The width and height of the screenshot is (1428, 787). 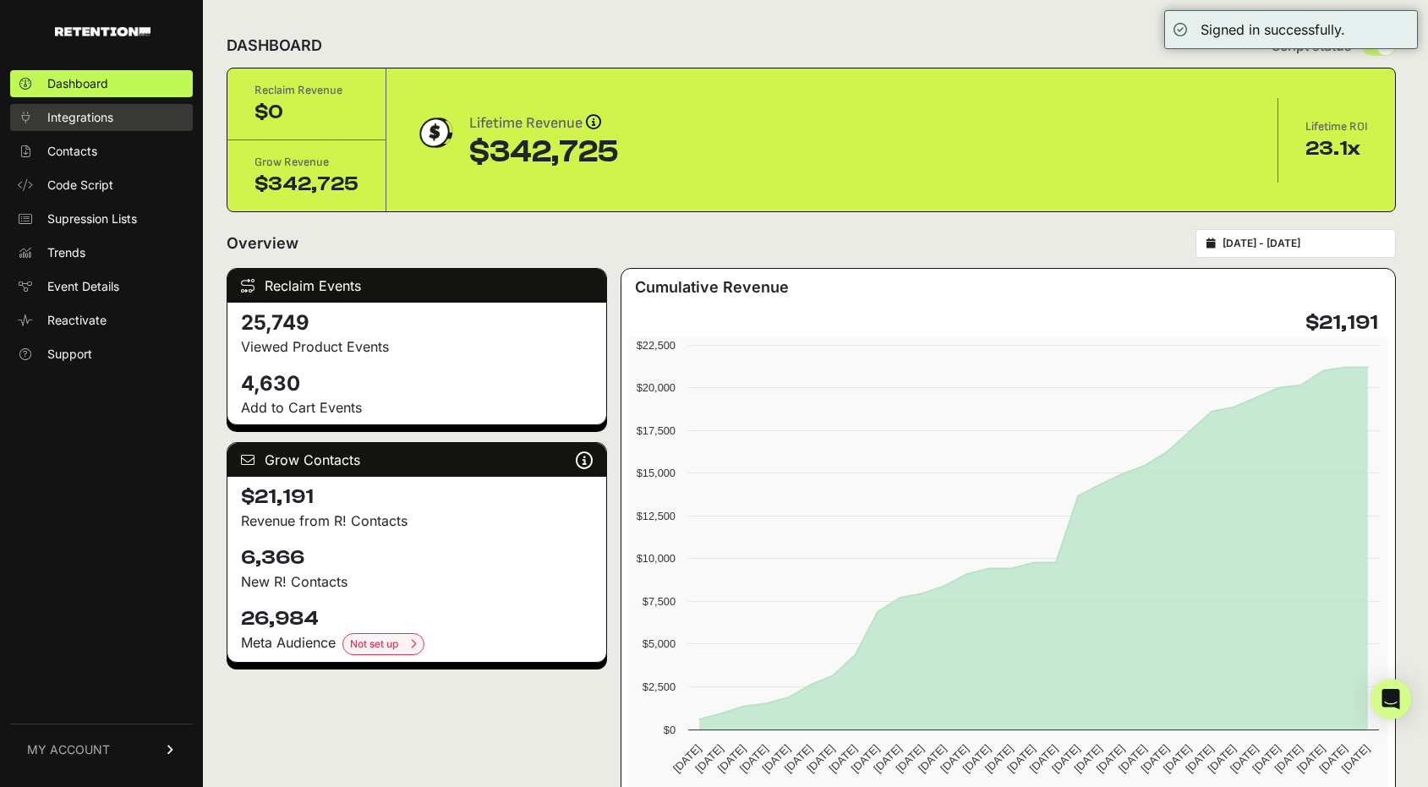 I want to click on p: New R! Contacts, so click(x=417, y=582).